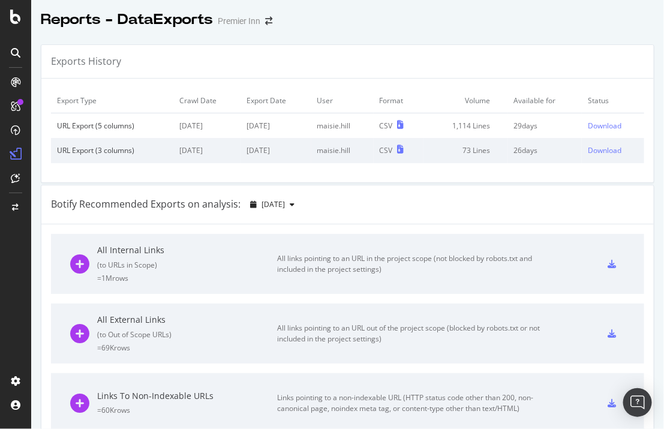 This screenshot has width=664, height=429. Describe the element at coordinates (544, 126) in the screenshot. I see `td: 29 days` at that location.